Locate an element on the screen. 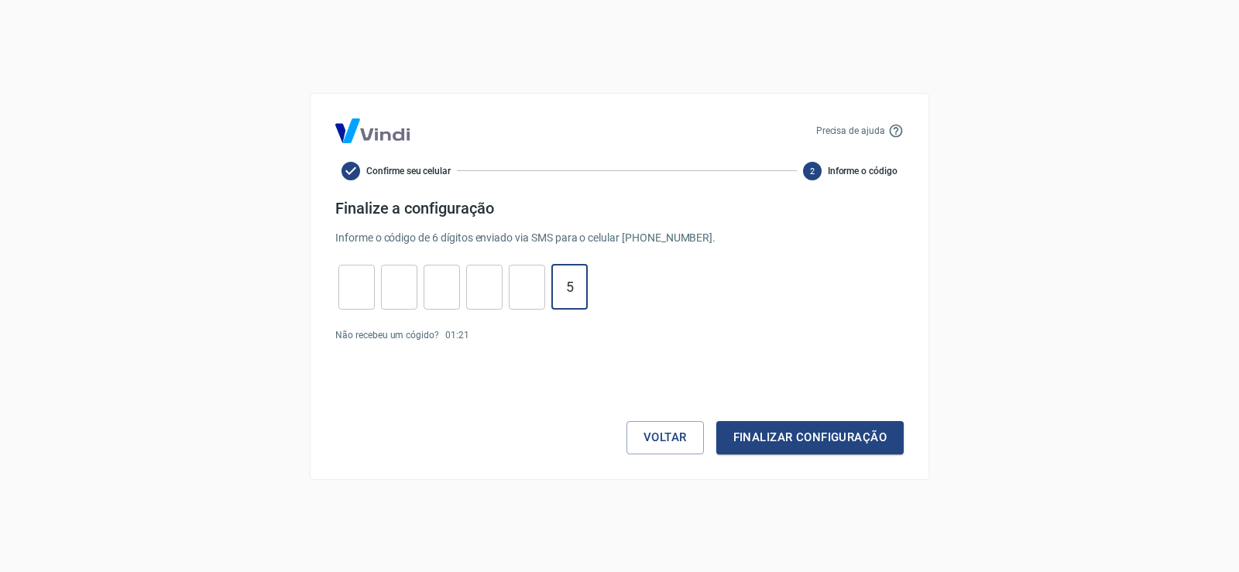 This screenshot has height=572, width=1239. text: 2 is located at coordinates (813, 170).